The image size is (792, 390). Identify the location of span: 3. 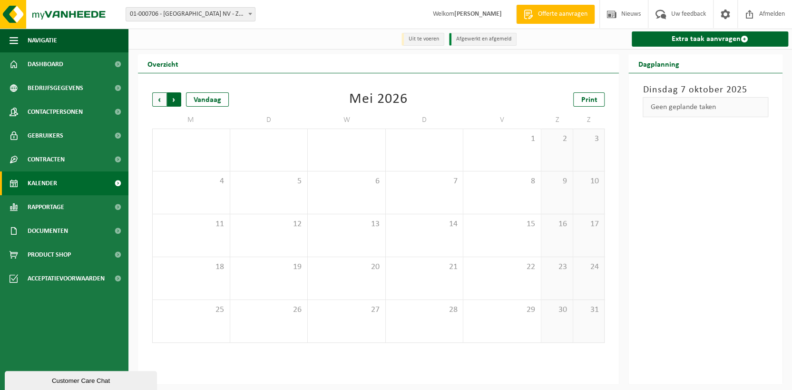
(589, 139).